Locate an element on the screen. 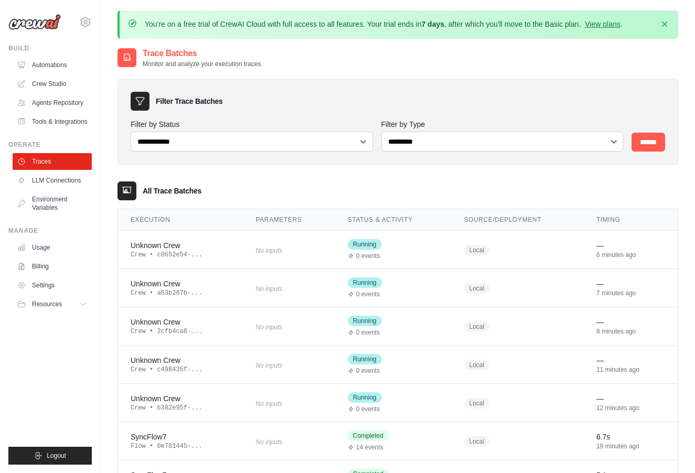  div: Build is located at coordinates (50, 48).